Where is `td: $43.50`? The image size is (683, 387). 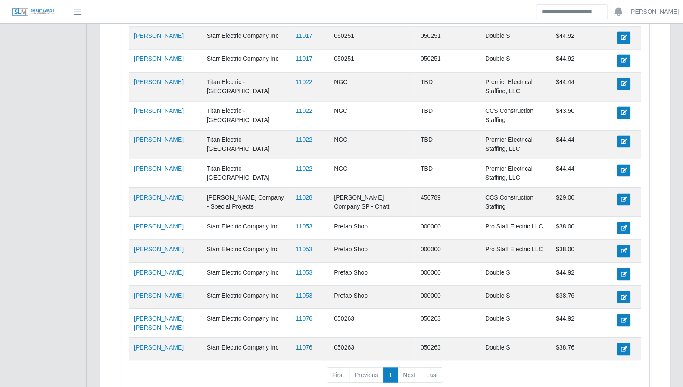 td: $43.50 is located at coordinates (581, 115).